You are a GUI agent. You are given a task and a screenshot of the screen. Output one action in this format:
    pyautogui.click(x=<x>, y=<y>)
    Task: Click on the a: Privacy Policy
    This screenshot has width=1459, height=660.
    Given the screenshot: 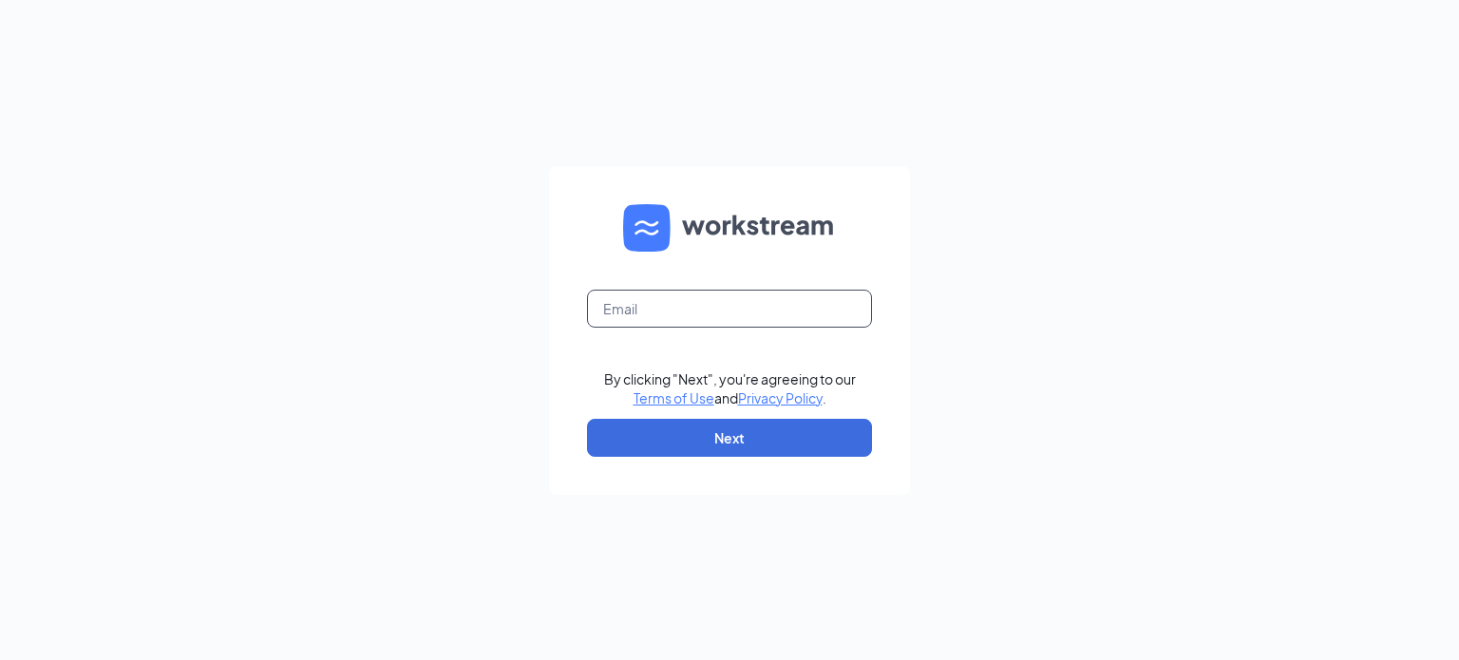 What is the action you would take?
    pyautogui.click(x=780, y=398)
    